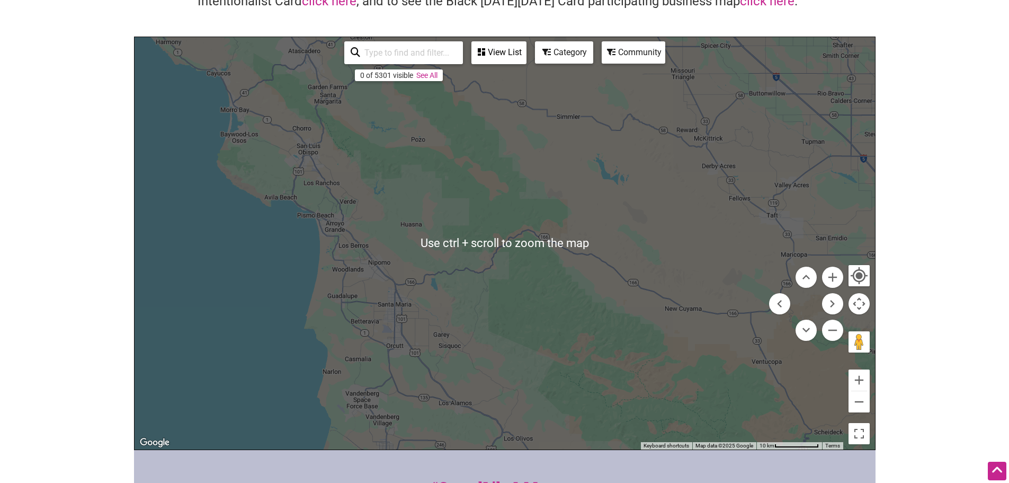 The width and height of the screenshot is (1009, 483). What do you see at coordinates (724, 445) in the screenshot?
I see `span: Map data ©2025 Google` at bounding box center [724, 445].